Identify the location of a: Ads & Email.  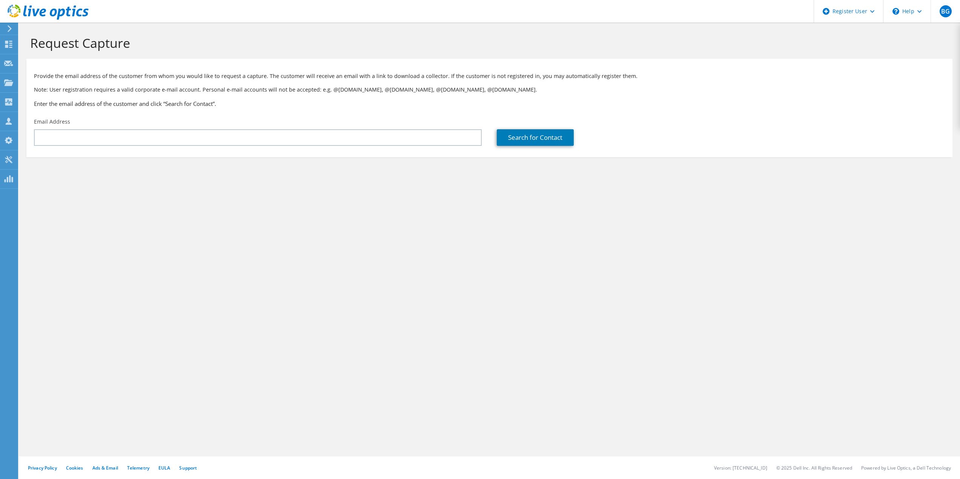
(105, 468).